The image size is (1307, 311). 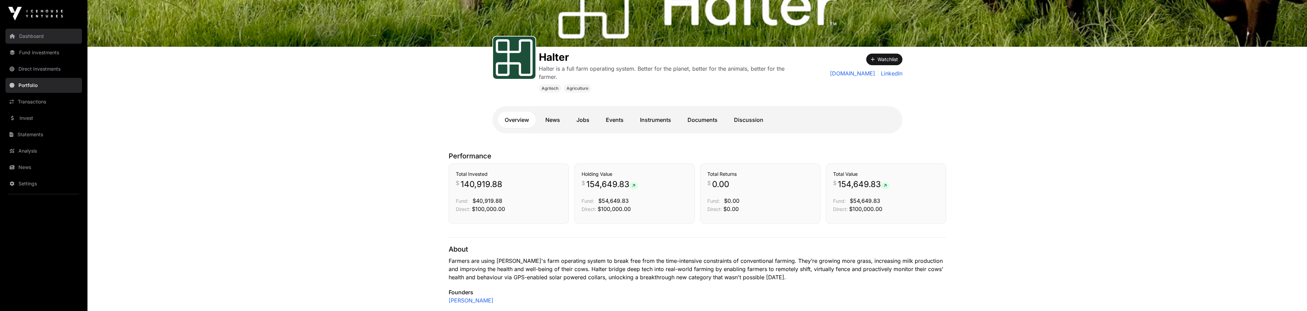 I want to click on h1: Halter, so click(x=669, y=57).